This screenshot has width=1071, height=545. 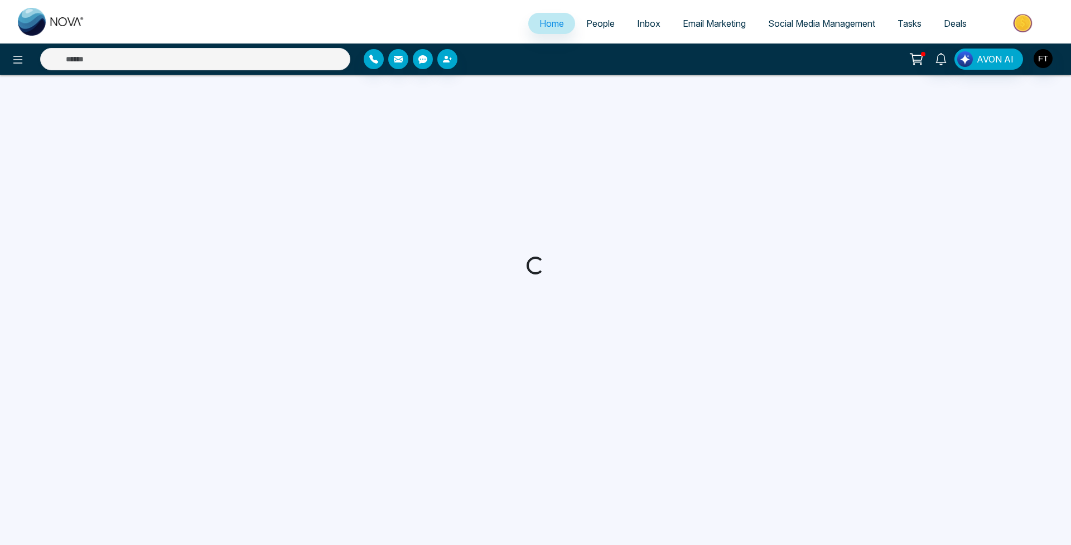 I want to click on span: Inbox, so click(x=649, y=23).